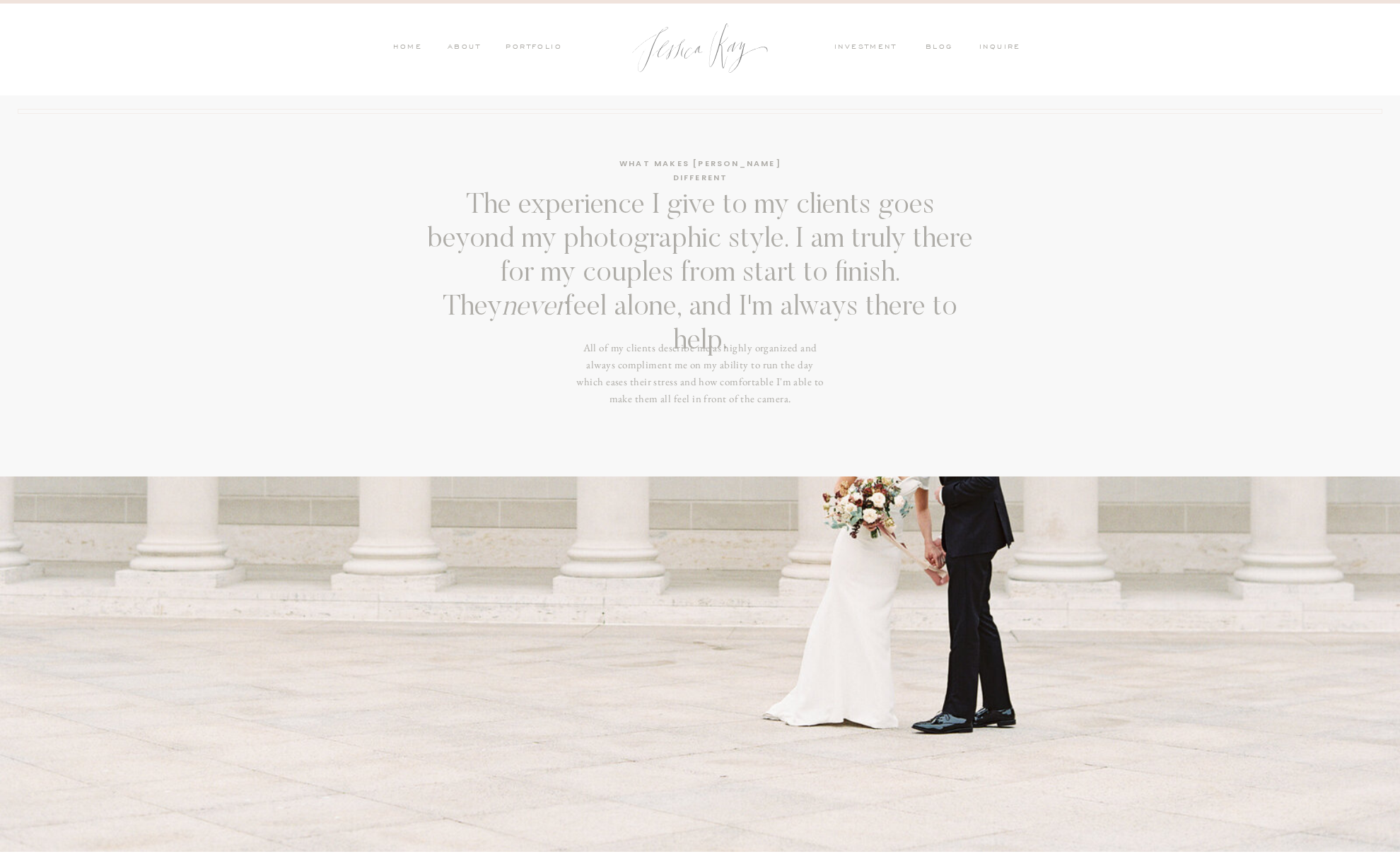 The image size is (1400, 854). Describe the element at coordinates (869, 48) in the screenshot. I see `a: investment` at that location.